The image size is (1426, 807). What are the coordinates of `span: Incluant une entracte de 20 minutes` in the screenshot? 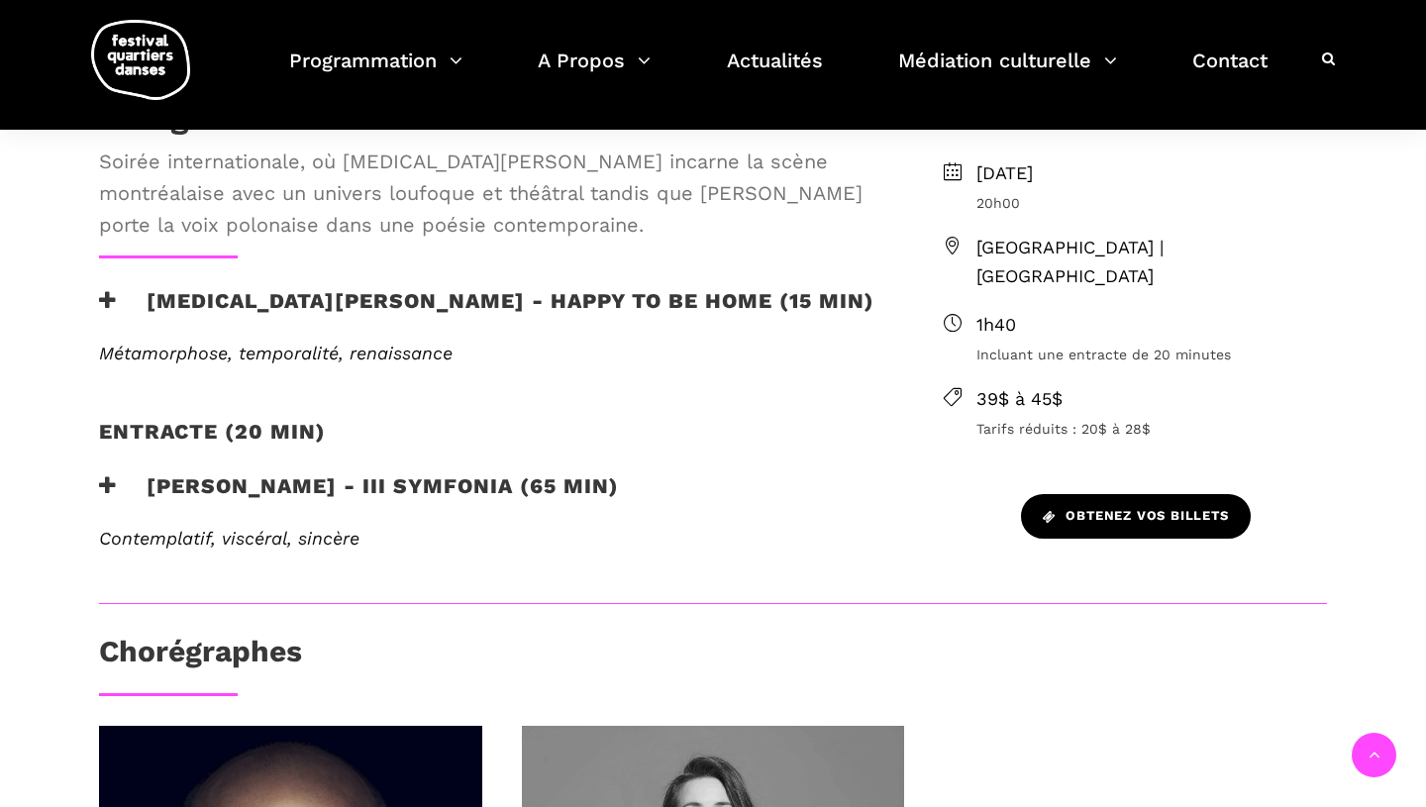 It's located at (1151, 354).